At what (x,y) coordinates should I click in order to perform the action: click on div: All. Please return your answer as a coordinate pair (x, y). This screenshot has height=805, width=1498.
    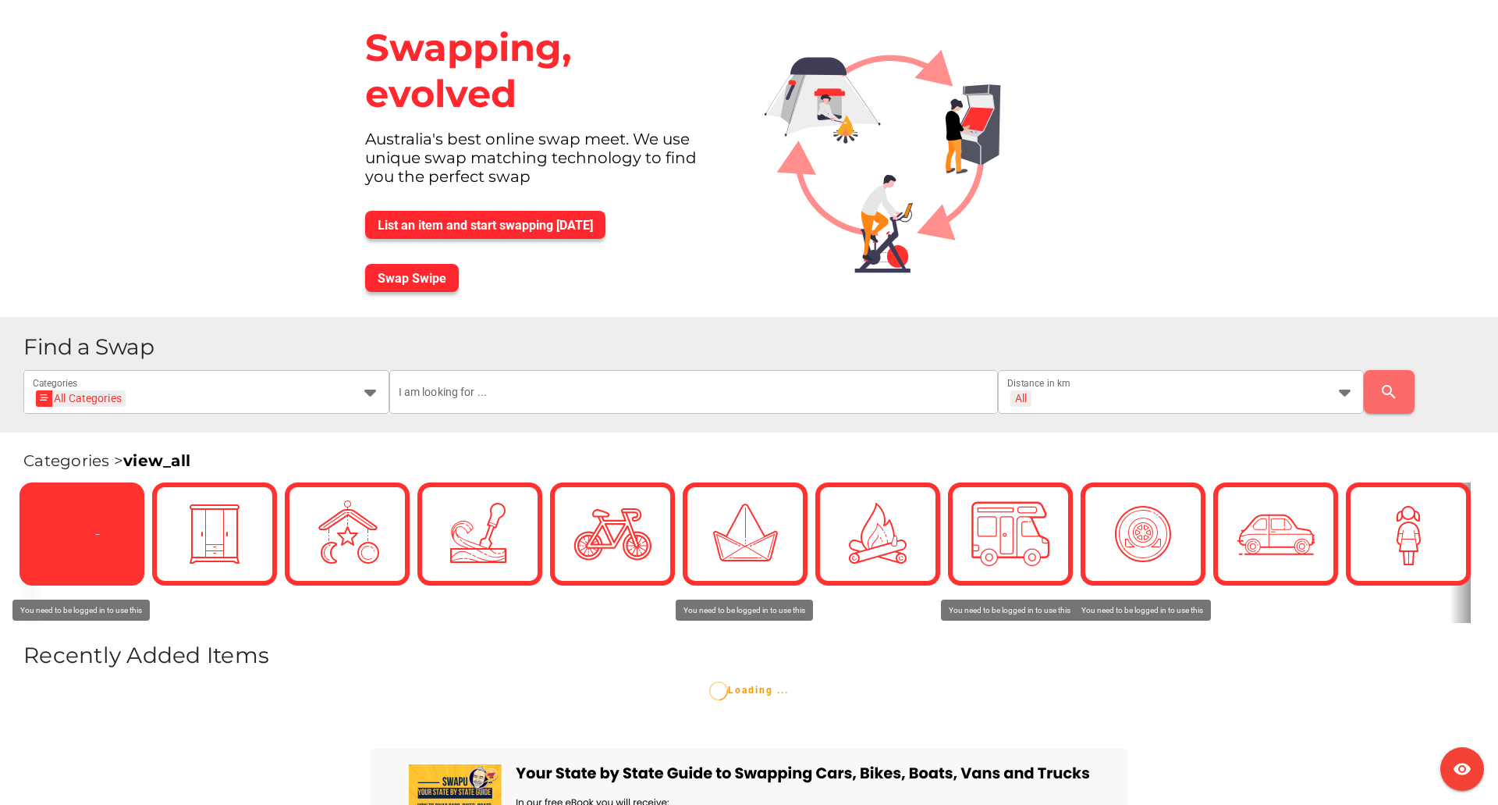
    Looking at the image, I should click on (1021, 398).